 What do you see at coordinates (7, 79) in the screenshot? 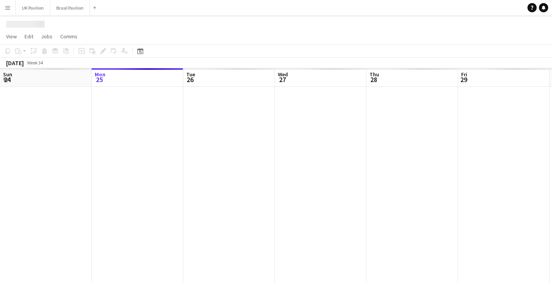
I see `span: 24` at bounding box center [7, 79].